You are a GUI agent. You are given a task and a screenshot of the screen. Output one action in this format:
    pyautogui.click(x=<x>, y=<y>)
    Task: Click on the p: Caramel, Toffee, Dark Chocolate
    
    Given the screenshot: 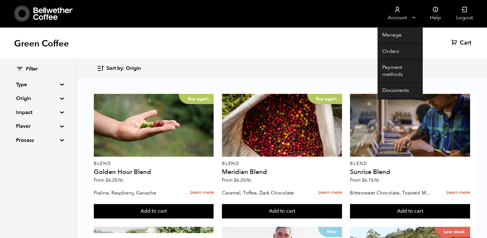 What is the action you would take?
    pyautogui.click(x=262, y=193)
    